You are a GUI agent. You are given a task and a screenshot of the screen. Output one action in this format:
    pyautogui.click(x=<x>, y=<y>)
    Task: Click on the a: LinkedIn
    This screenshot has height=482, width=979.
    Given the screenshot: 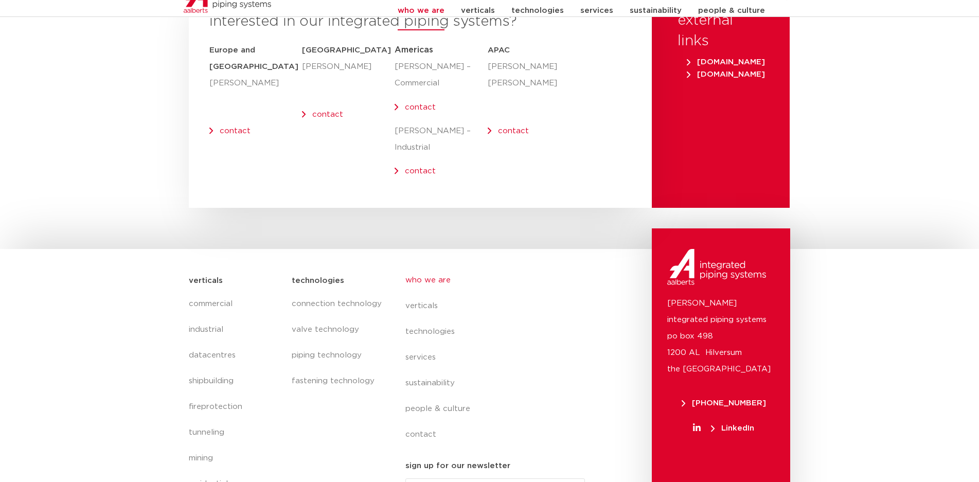 What is the action you would take?
    pyautogui.click(x=723, y=428)
    